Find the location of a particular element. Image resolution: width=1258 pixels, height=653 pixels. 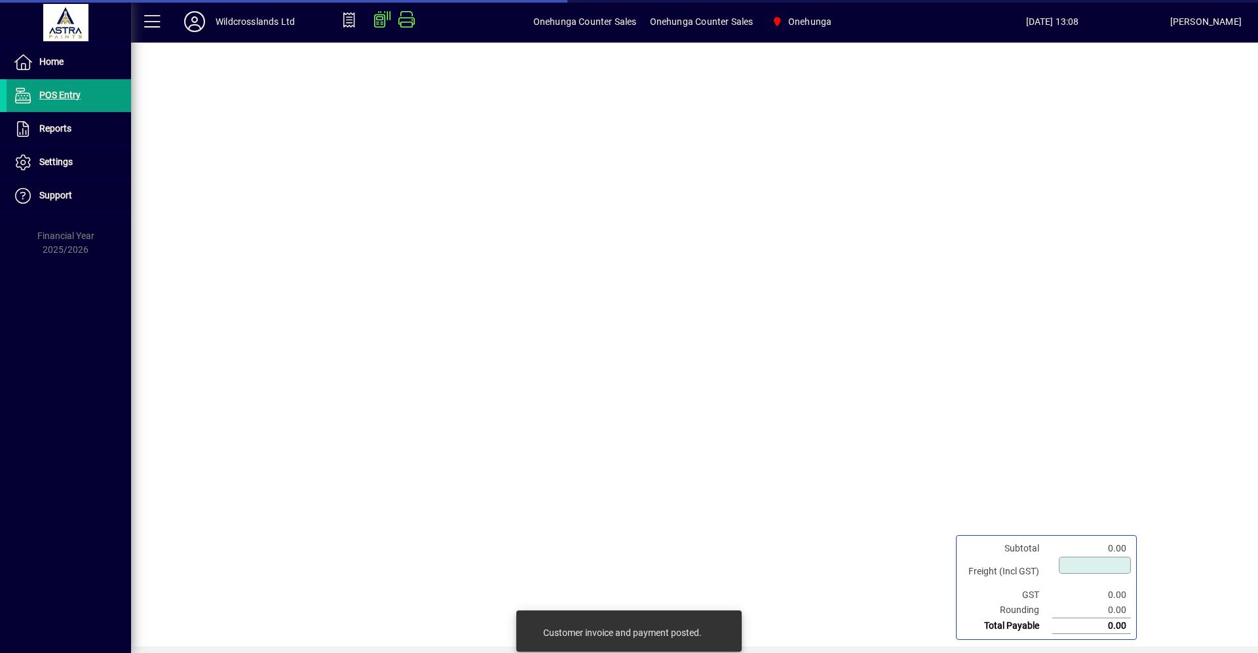

a: Home is located at coordinates (69, 62).